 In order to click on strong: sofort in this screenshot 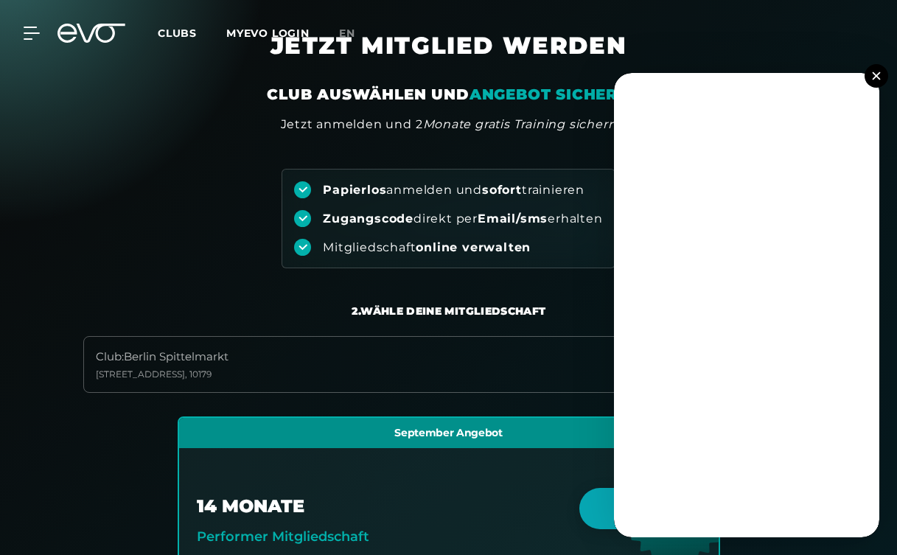, I will do `click(502, 189)`.